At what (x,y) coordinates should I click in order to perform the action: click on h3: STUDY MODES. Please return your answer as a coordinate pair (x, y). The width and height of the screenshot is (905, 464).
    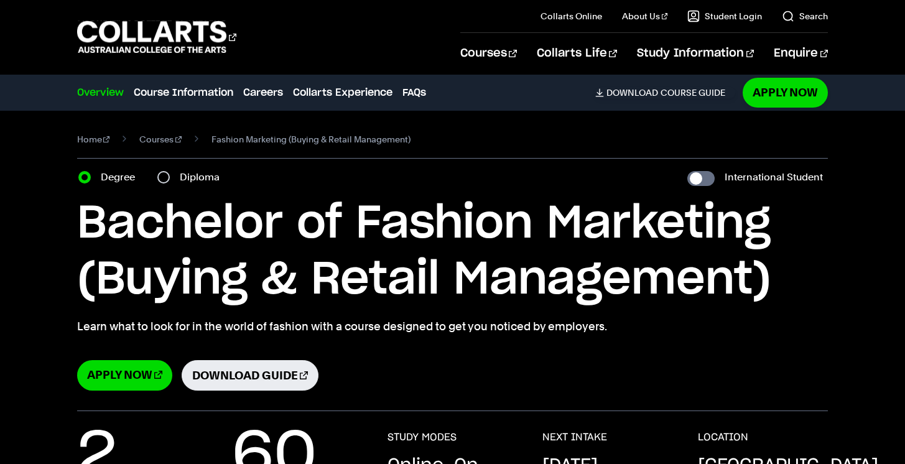
    Looking at the image, I should click on (422, 437).